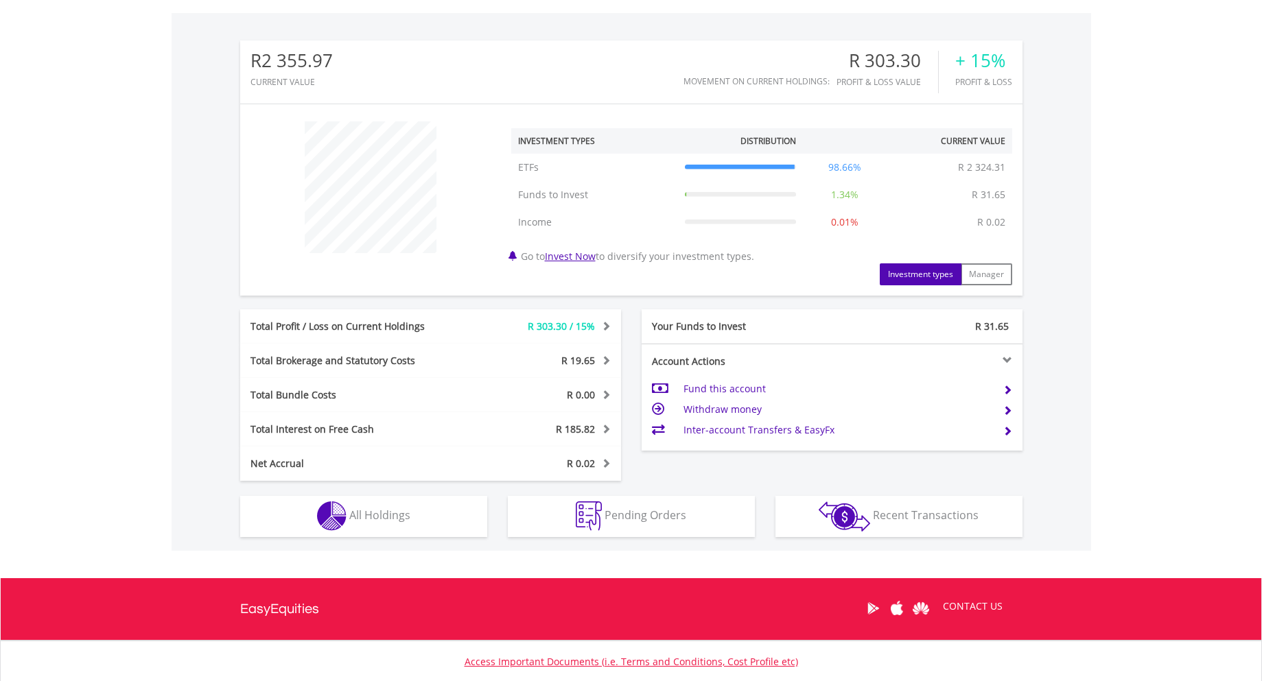 This screenshot has width=1262, height=681. I want to click on img: holdings-wht.png, so click(331, 516).